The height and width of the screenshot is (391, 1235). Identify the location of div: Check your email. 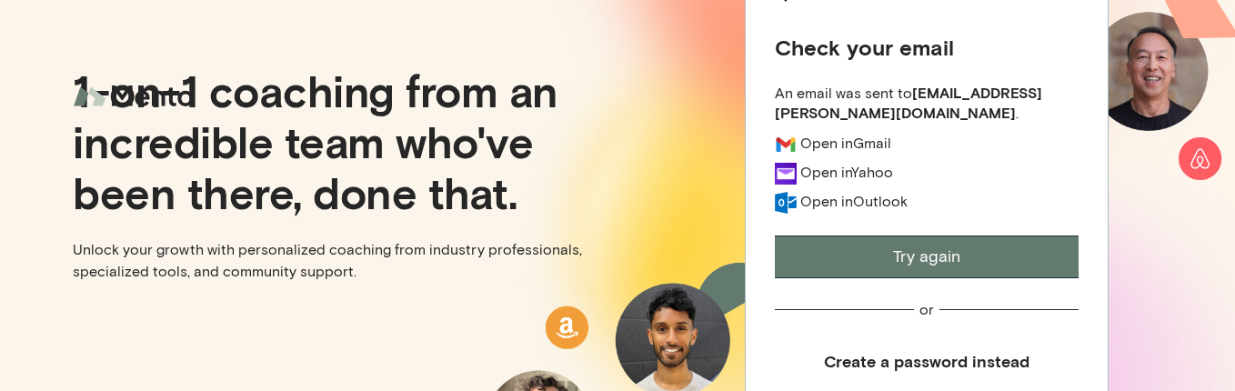
(927, 47).